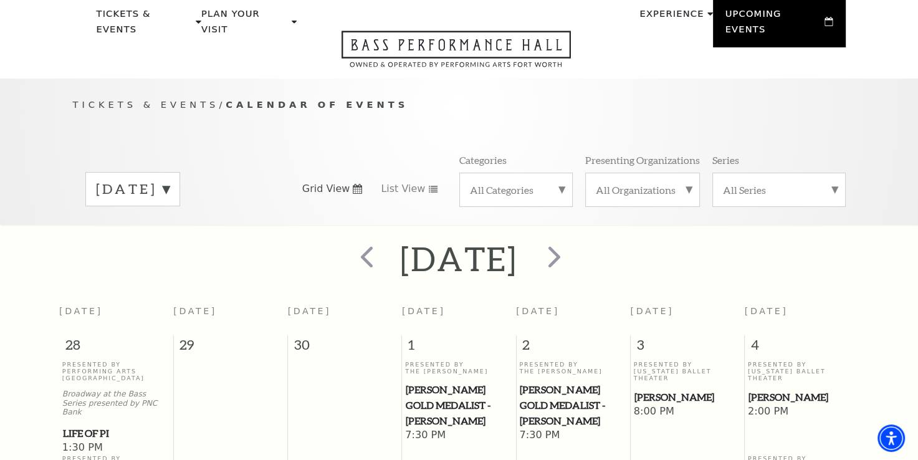 The image size is (918, 460). Describe the element at coordinates (725, 160) in the screenshot. I see `p: Series` at that location.